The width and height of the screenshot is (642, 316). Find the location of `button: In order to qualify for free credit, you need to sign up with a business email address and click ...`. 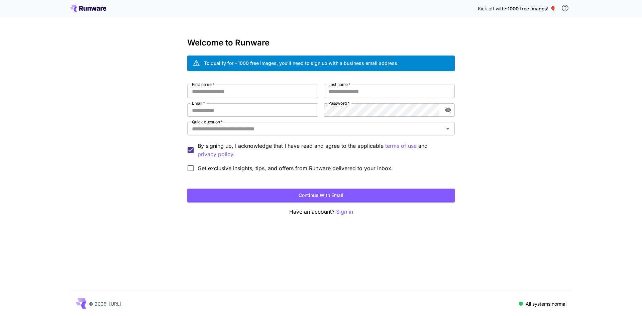

button: In order to qualify for free credit, you need to sign up with a business email address and click ... is located at coordinates (565, 8).